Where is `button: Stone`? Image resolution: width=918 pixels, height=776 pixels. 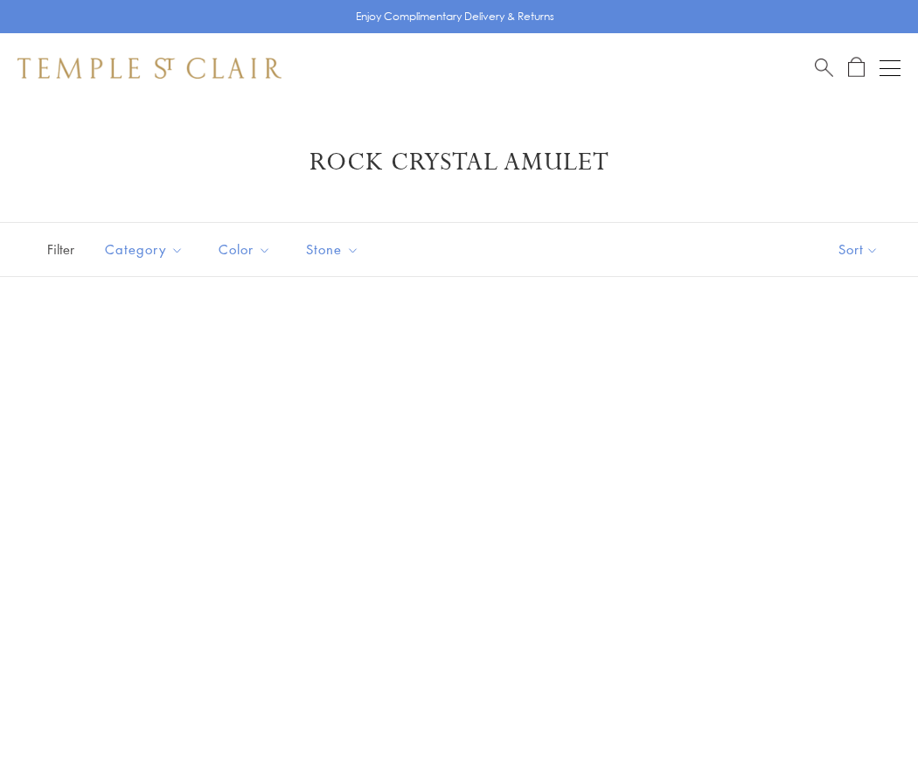
button: Stone is located at coordinates (332, 249).